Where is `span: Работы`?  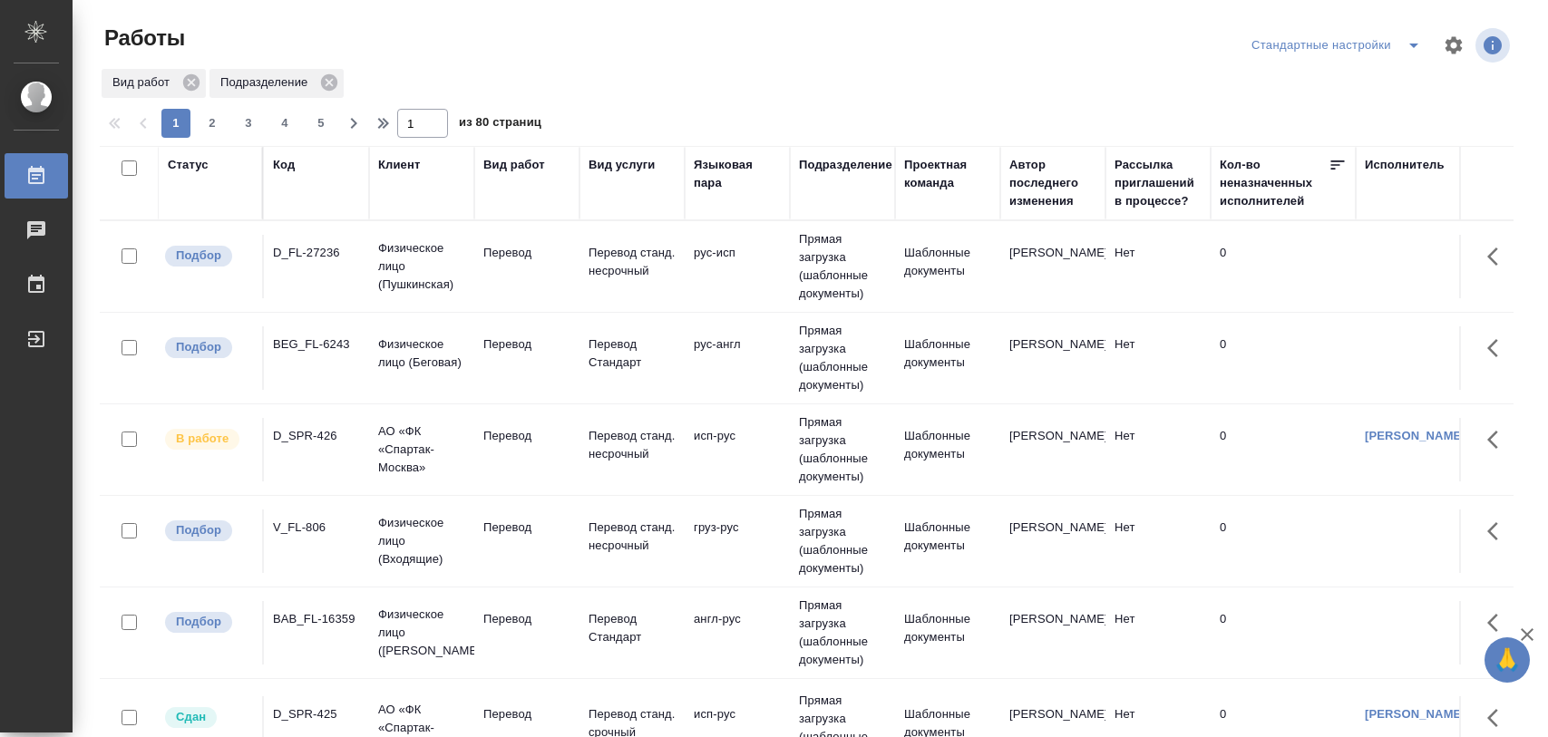 span: Работы is located at coordinates (142, 38).